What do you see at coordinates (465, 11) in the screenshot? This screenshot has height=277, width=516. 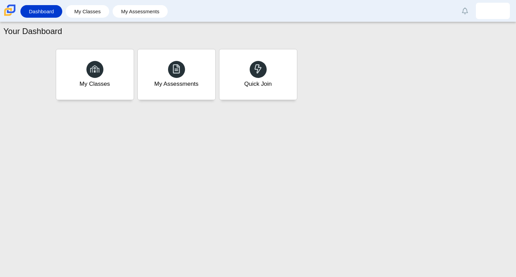 I see `a: Alerts` at bounding box center [465, 11].